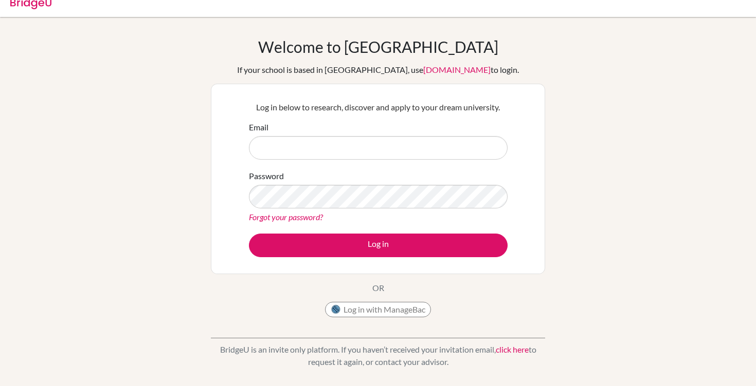 The width and height of the screenshot is (756, 386). Describe the element at coordinates (266, 176) in the screenshot. I see `label: Password` at that location.